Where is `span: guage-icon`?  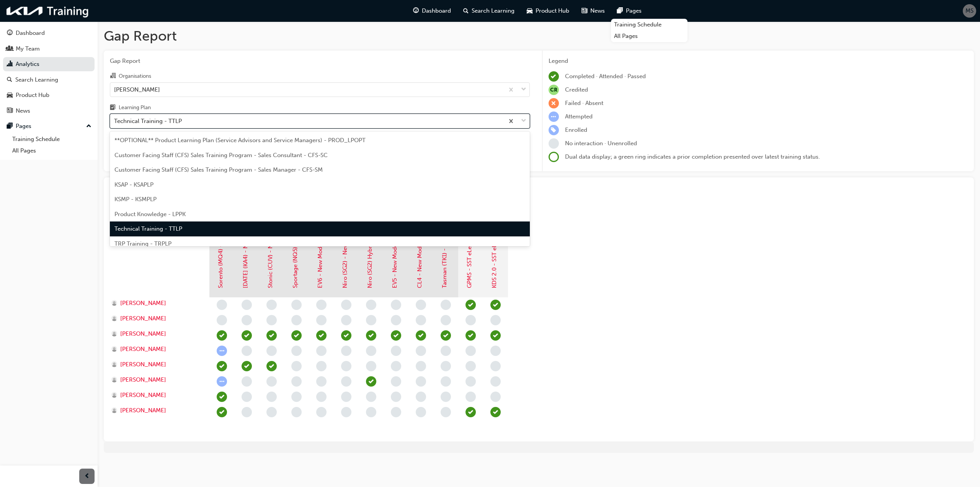
span: guage-icon is located at coordinates (10, 33).